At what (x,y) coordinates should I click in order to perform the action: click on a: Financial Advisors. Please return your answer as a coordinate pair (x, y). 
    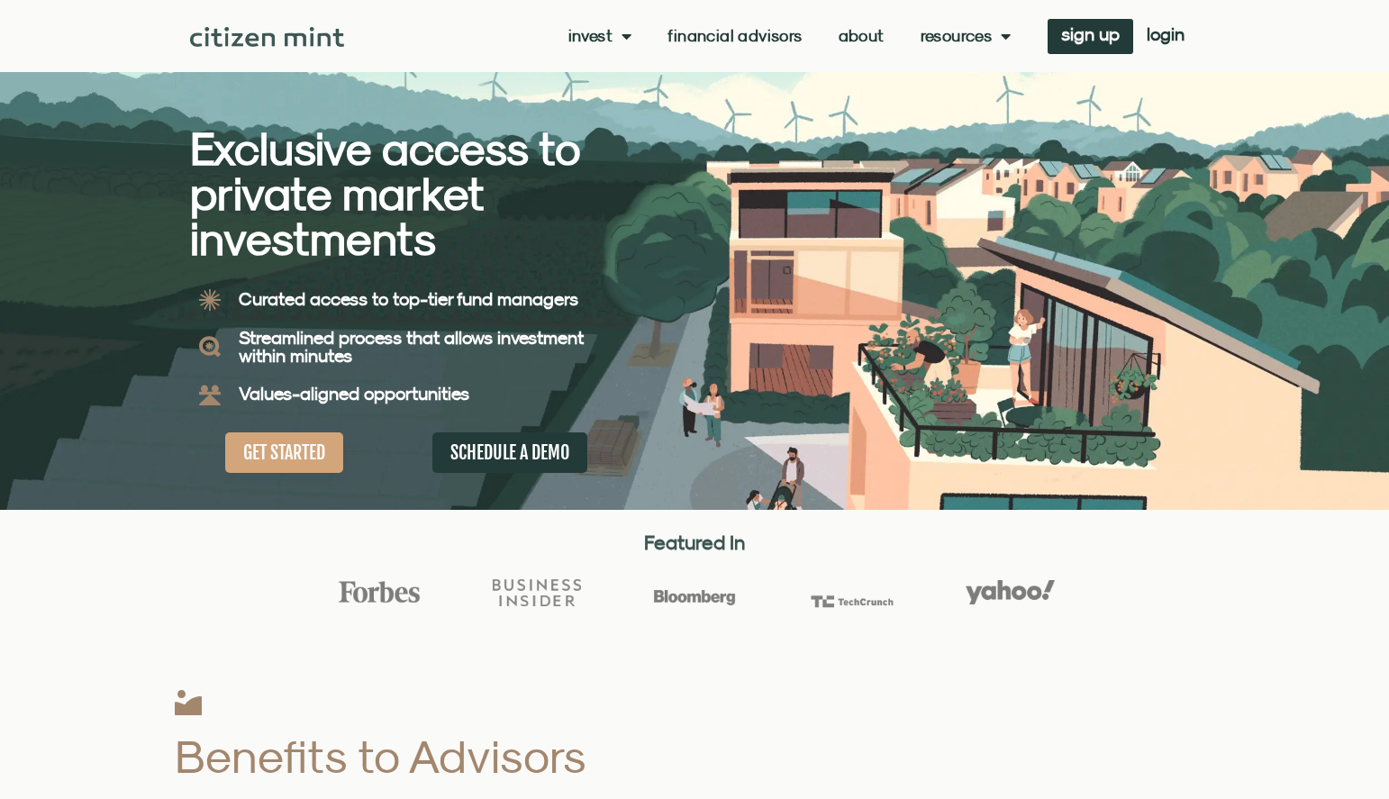
    Looking at the image, I should click on (734, 36).